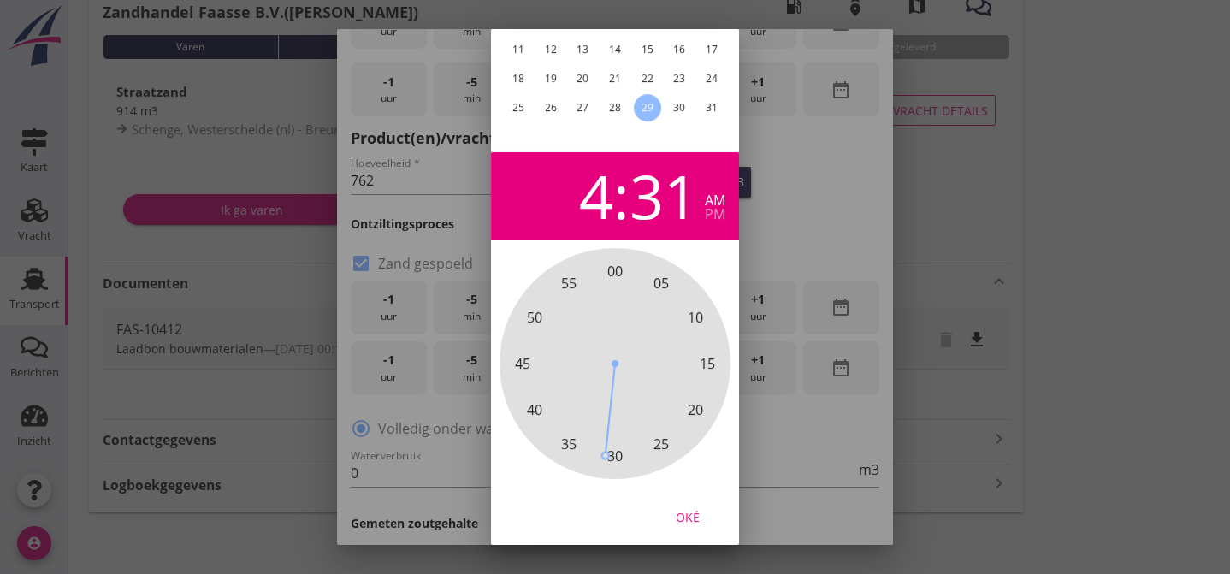 This screenshot has width=1230, height=574. What do you see at coordinates (583, 108) in the screenshot?
I see `div: 27` at bounding box center [583, 108].